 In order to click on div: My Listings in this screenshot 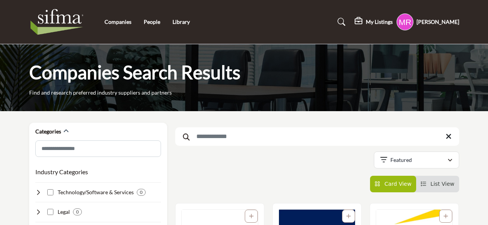, I will do `click(374, 22)`.